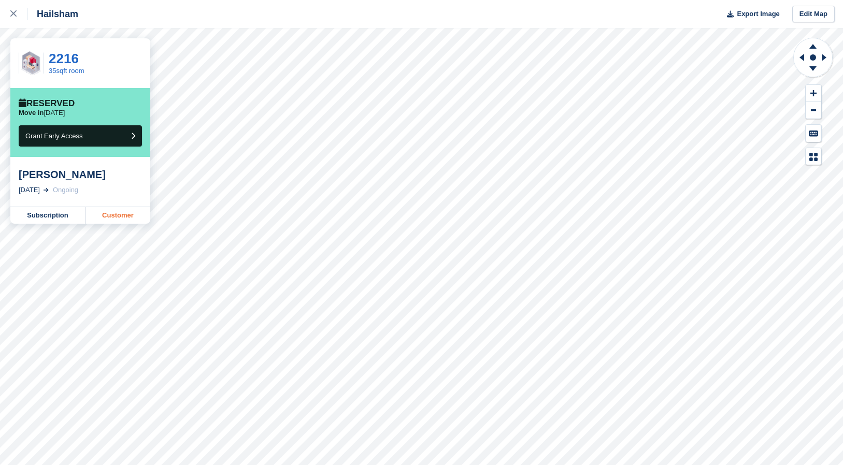 The width and height of the screenshot is (843, 465). Describe the element at coordinates (751, 14) in the screenshot. I see `button: Export Image` at that location.